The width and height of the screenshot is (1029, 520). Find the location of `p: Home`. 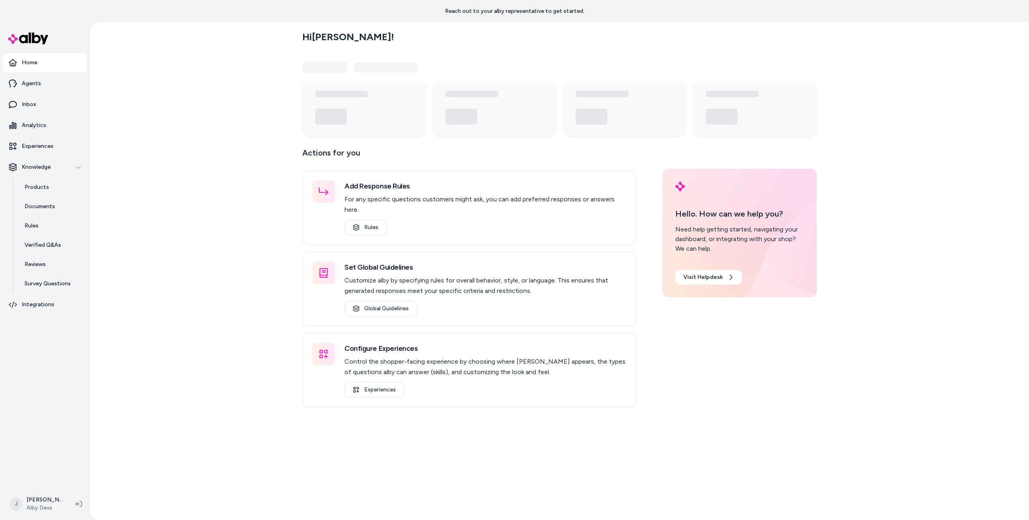

p: Home is located at coordinates (29, 63).